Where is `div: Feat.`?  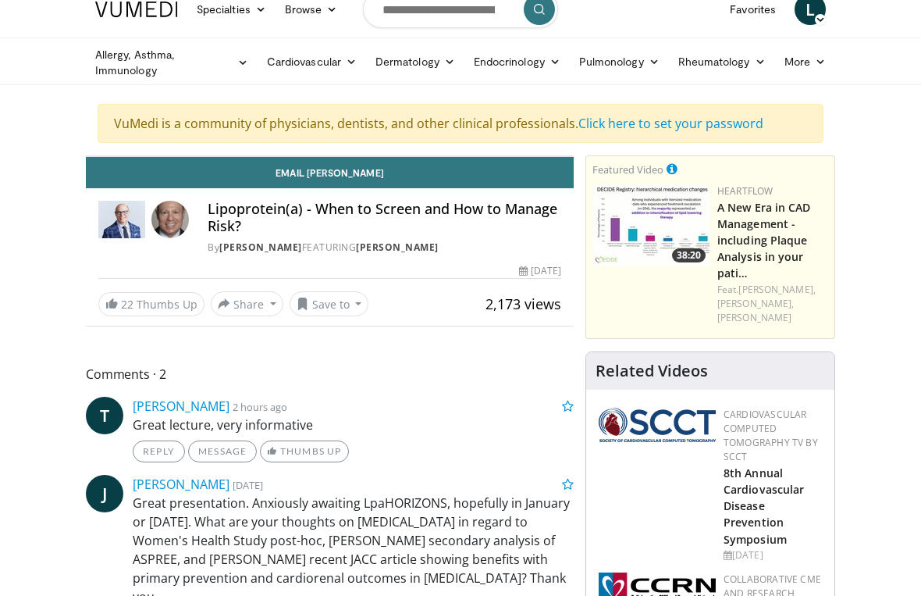
div: Feat. is located at coordinates (773, 304).